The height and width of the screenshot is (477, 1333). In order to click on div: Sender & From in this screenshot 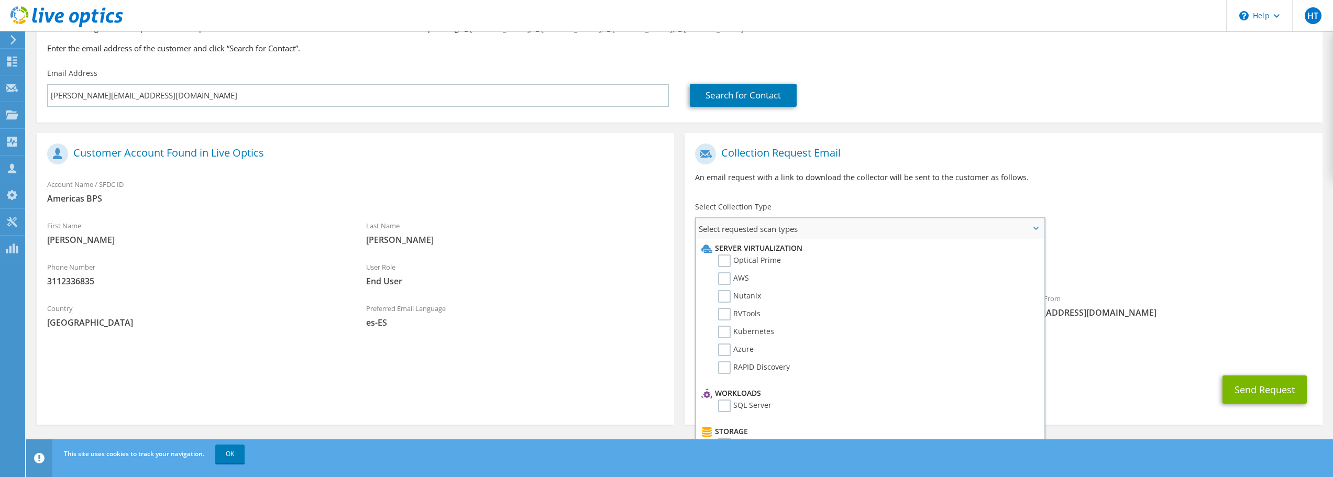, I will do `click(1163, 305)`.